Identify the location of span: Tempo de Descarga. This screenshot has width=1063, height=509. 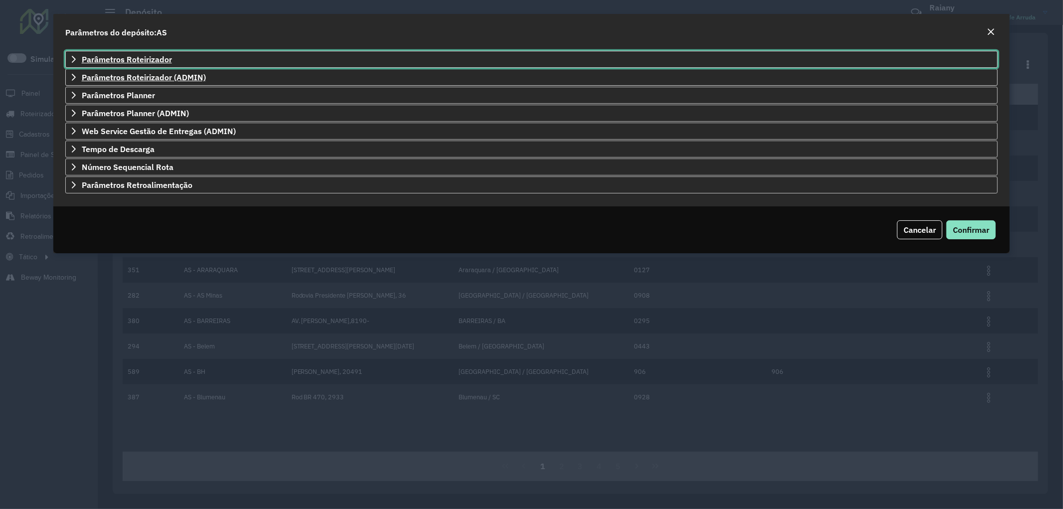
(118, 149).